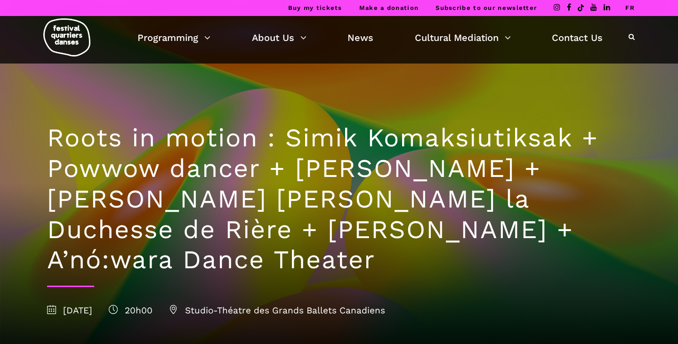 Image resolution: width=678 pixels, height=344 pixels. What do you see at coordinates (630, 8) in the screenshot?
I see `a: FR` at bounding box center [630, 8].